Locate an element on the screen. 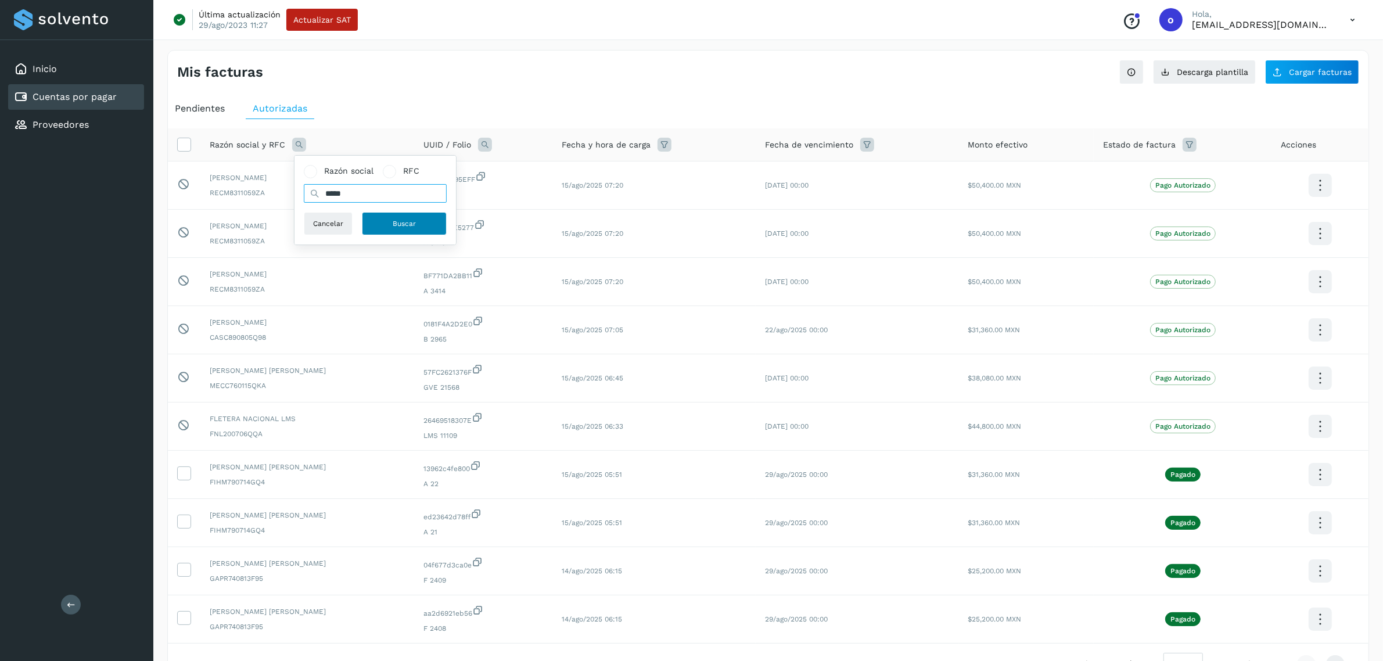  span: Autorizadas is located at coordinates (280, 108).